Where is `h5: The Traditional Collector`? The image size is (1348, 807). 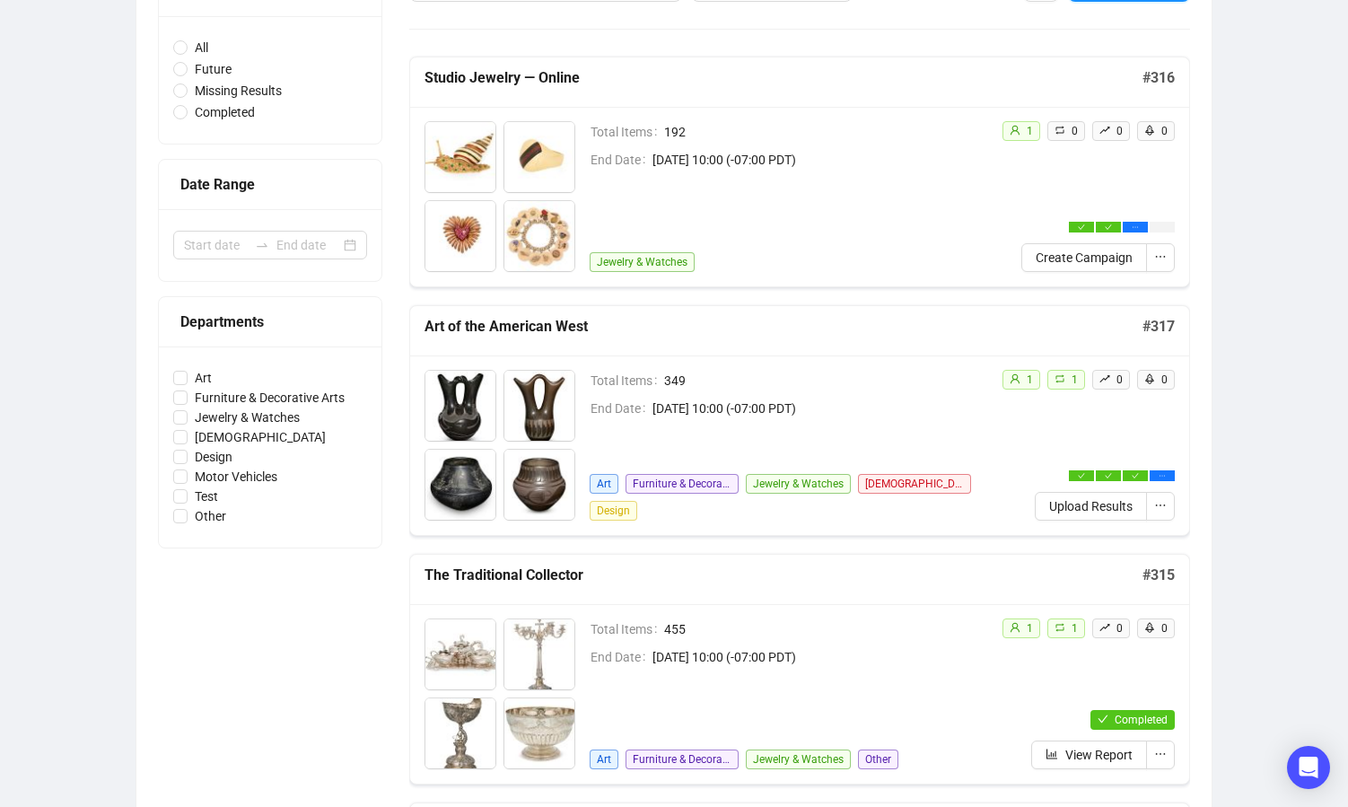
h5: The Traditional Collector is located at coordinates (784, 575).